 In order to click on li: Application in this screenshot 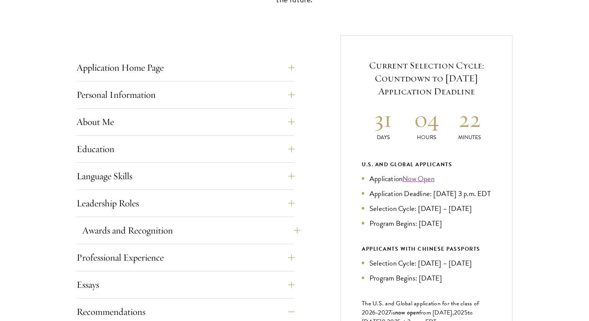, I will do `click(426, 179)`.